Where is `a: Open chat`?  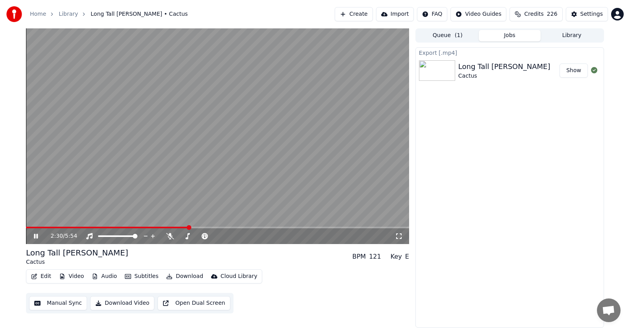 a: Open chat is located at coordinates (609, 310).